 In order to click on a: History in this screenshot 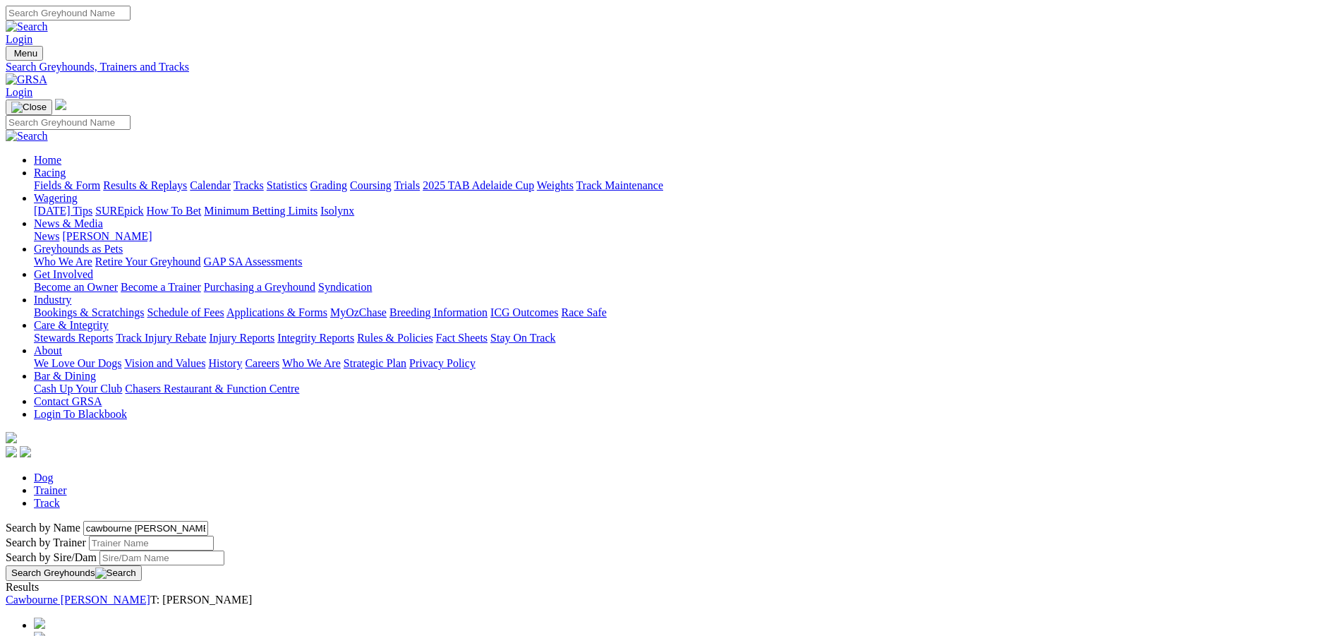, I will do `click(225, 363)`.